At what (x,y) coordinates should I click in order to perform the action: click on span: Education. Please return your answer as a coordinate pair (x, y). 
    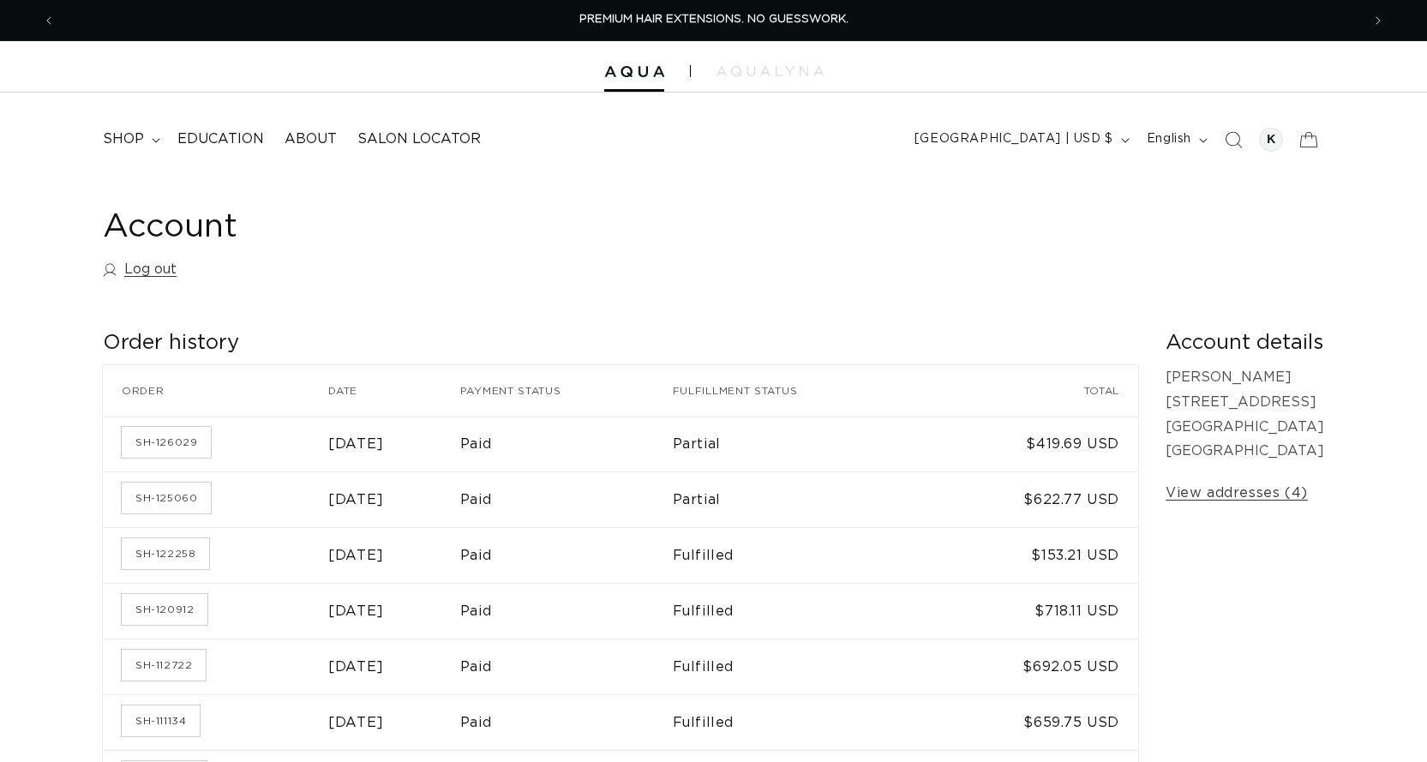
    Looking at the image, I should click on (220, 139).